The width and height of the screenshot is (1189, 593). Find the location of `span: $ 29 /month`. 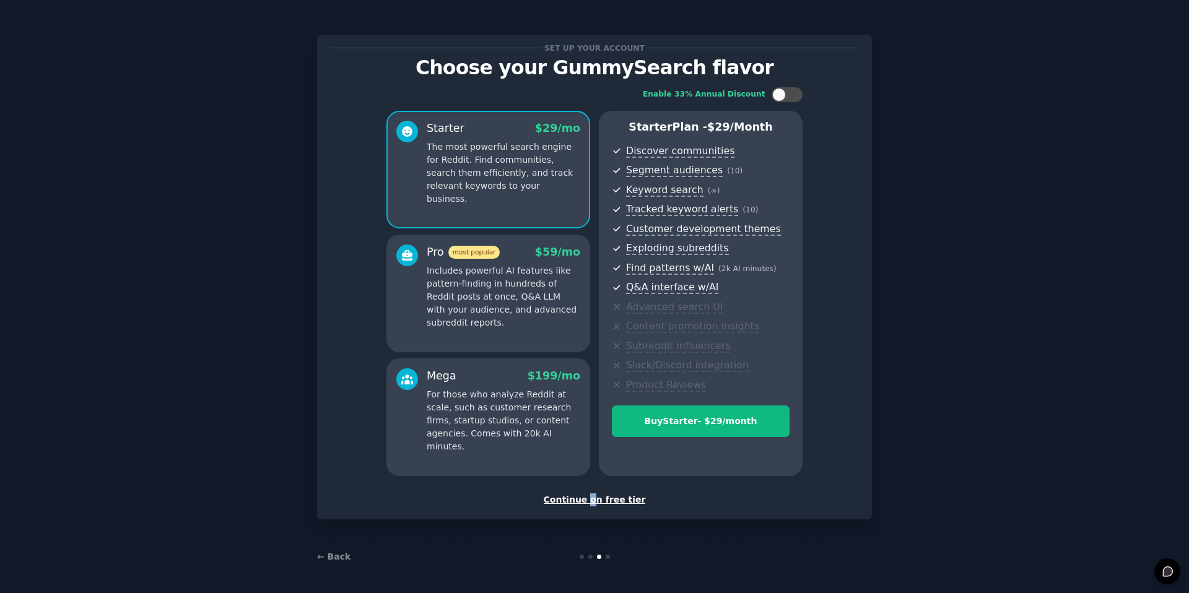

span: $ 29 /month is located at coordinates (740, 127).